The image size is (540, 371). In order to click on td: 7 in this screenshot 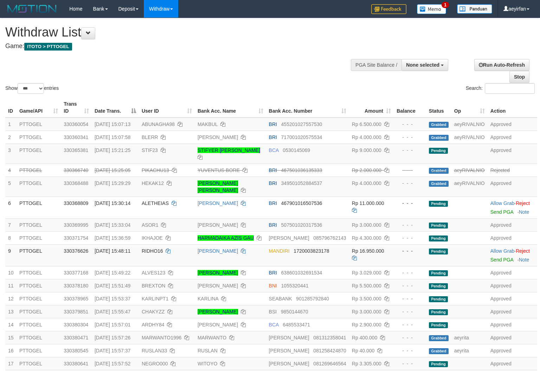, I will do `click(11, 225)`.